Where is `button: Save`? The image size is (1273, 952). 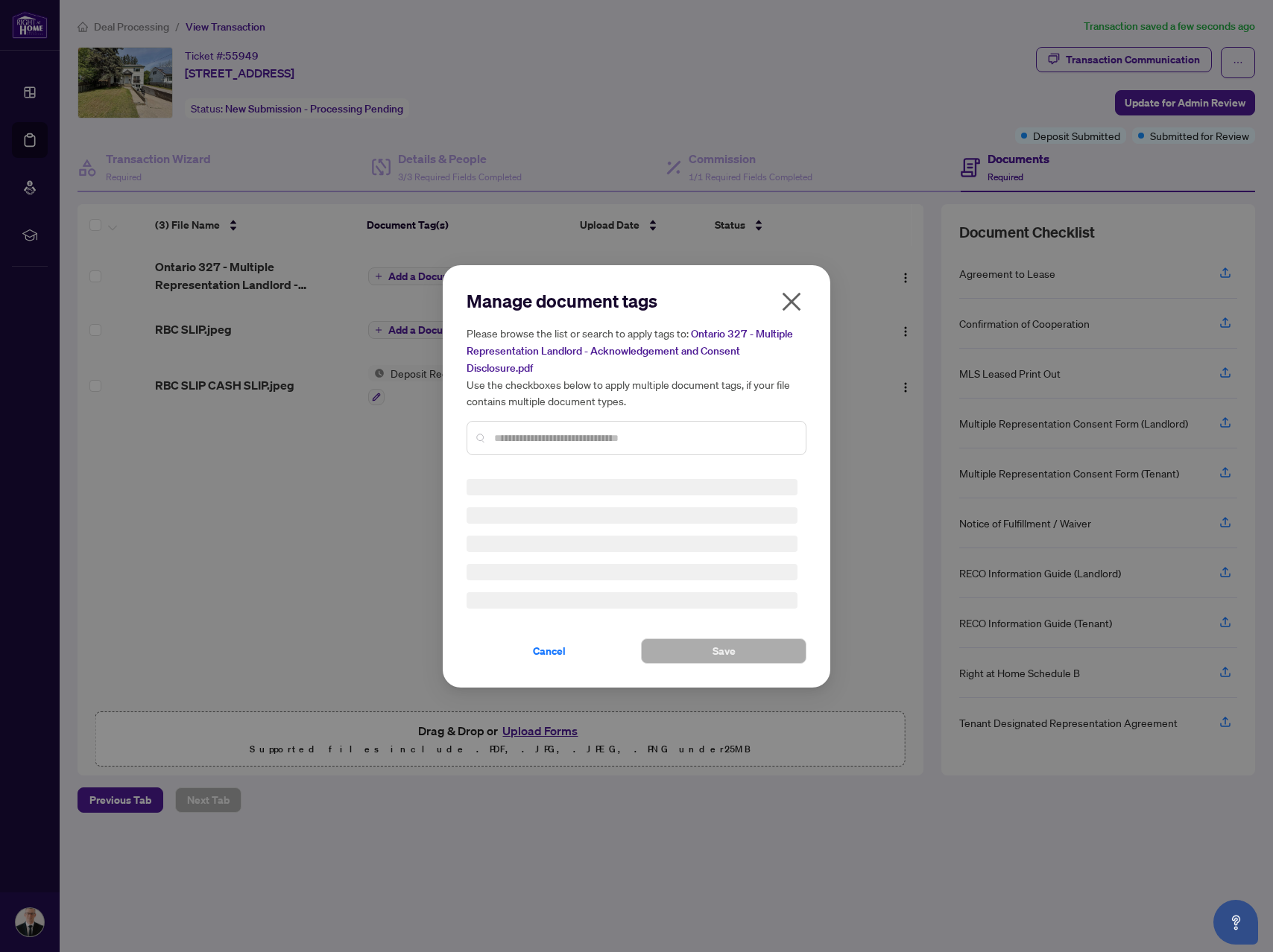
button: Save is located at coordinates (724, 651).